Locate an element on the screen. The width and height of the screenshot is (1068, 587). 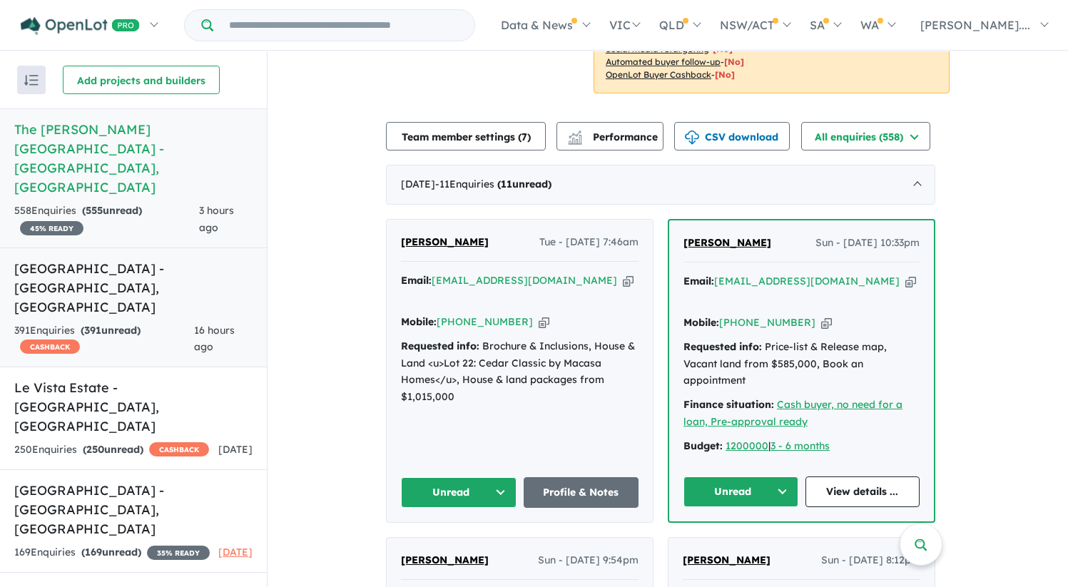
img: line-chart.svg is located at coordinates (575, 134).